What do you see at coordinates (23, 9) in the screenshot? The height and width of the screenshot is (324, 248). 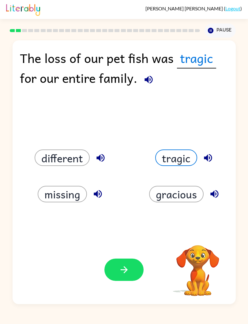 I see `img: Literably` at bounding box center [23, 9].